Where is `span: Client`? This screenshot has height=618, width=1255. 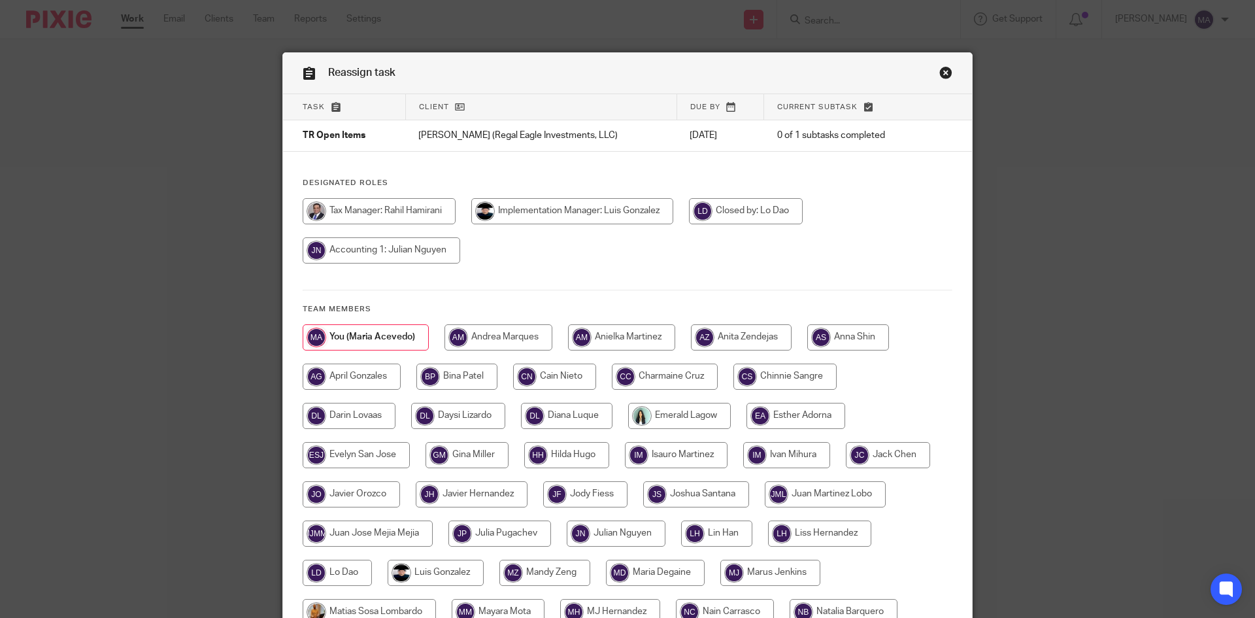
span: Client is located at coordinates (434, 107).